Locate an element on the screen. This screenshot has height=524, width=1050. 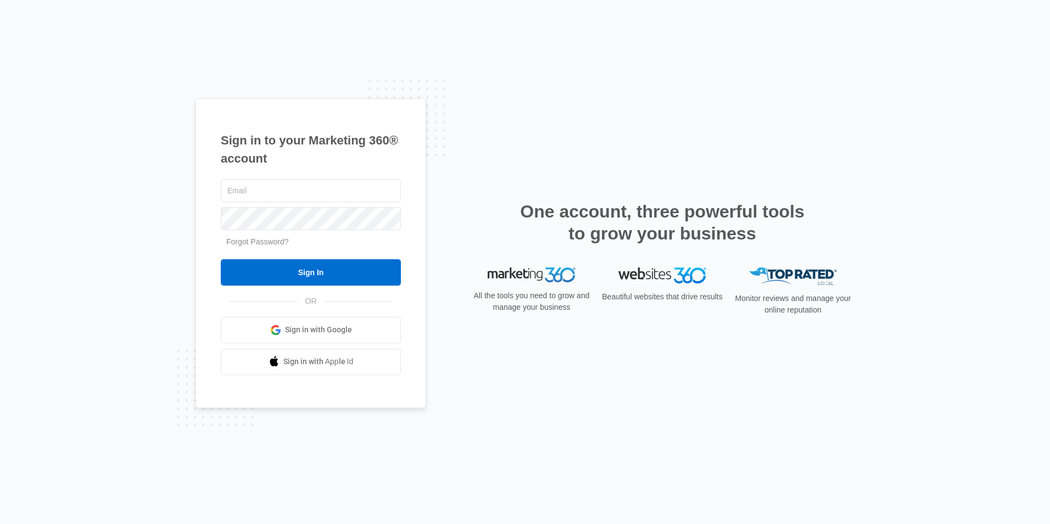
h1: Sign in to your Marketing 360® account is located at coordinates (311, 149).